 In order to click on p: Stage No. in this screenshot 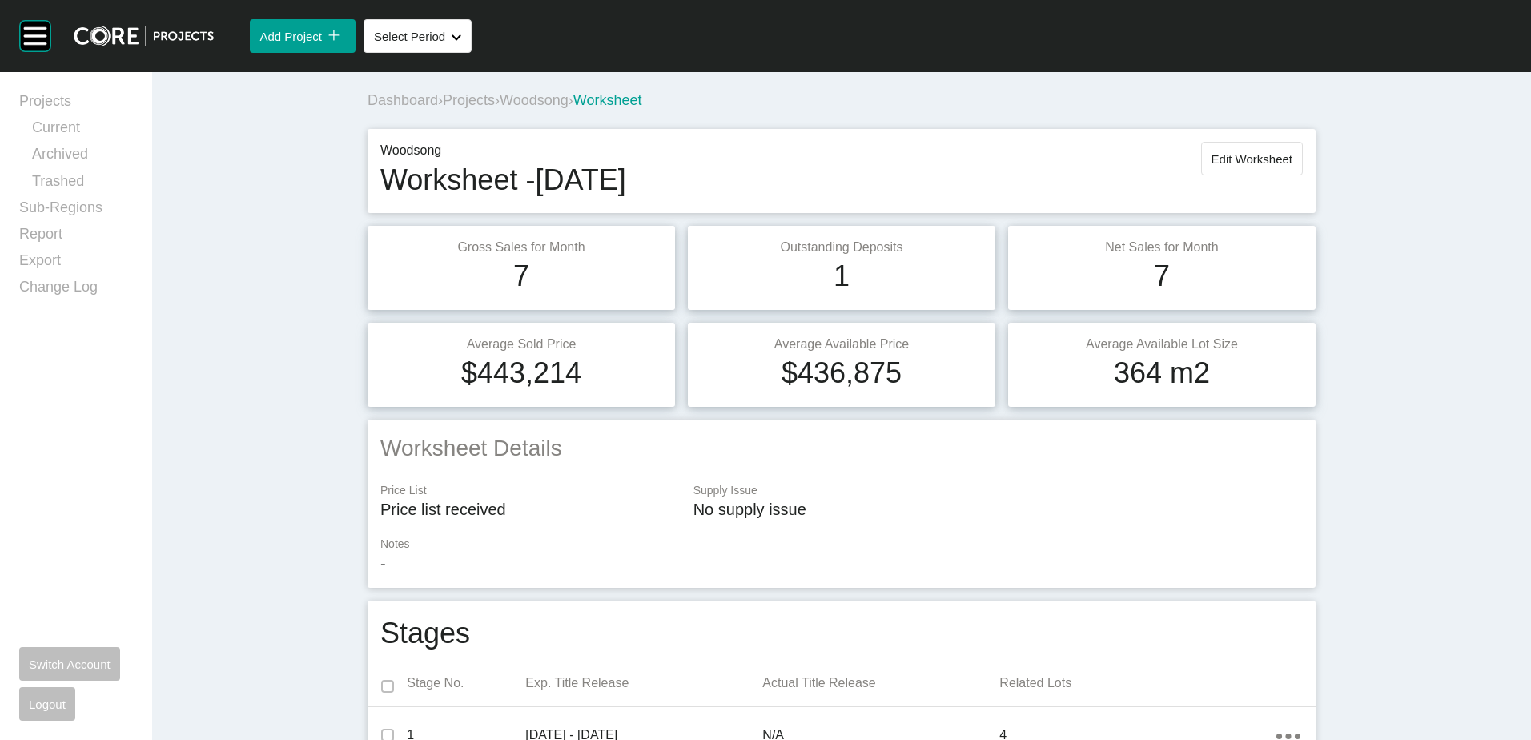, I will do `click(466, 683)`.